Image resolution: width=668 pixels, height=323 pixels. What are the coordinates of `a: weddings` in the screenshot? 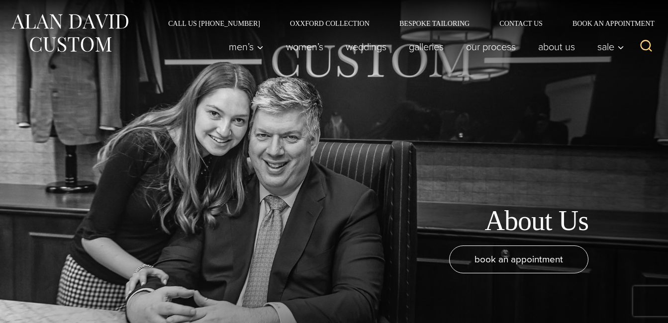 It's located at (366, 47).